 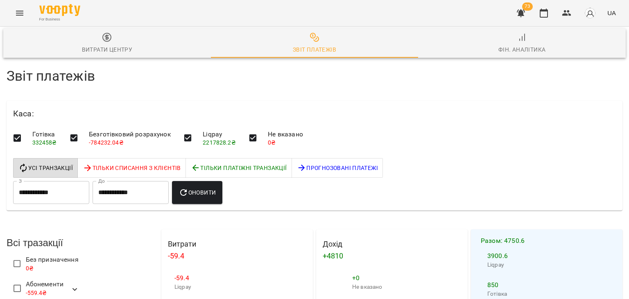 I want to click on span: 73, so click(x=527, y=7).